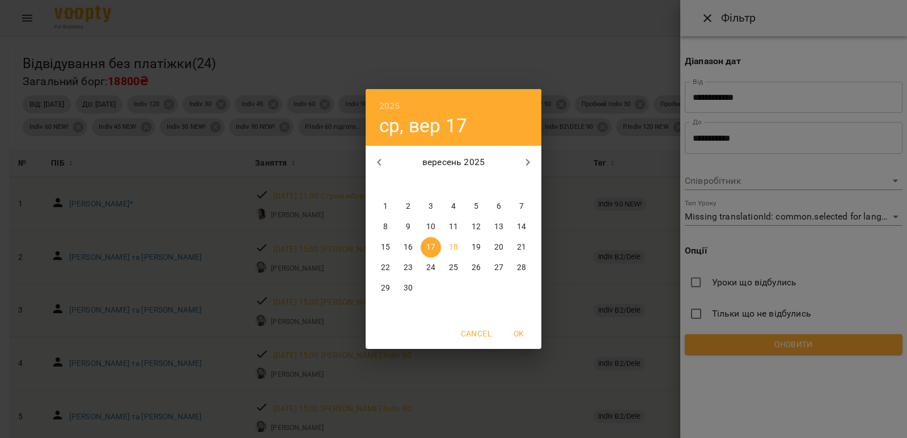 This screenshot has height=438, width=907. I want to click on button: 20, so click(499, 247).